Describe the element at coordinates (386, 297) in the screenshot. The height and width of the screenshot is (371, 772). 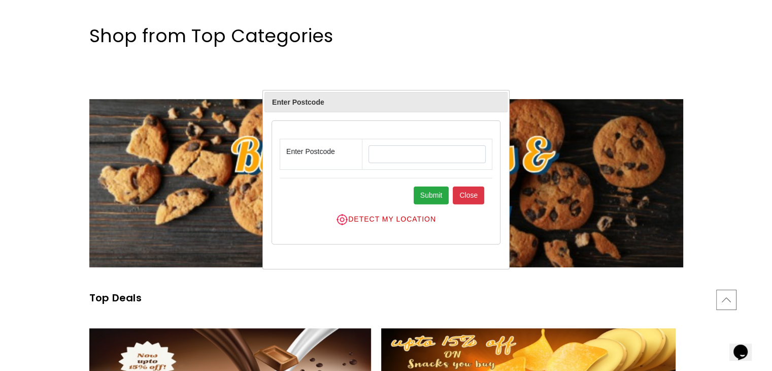
I see `h2: Top Deals` at that location.